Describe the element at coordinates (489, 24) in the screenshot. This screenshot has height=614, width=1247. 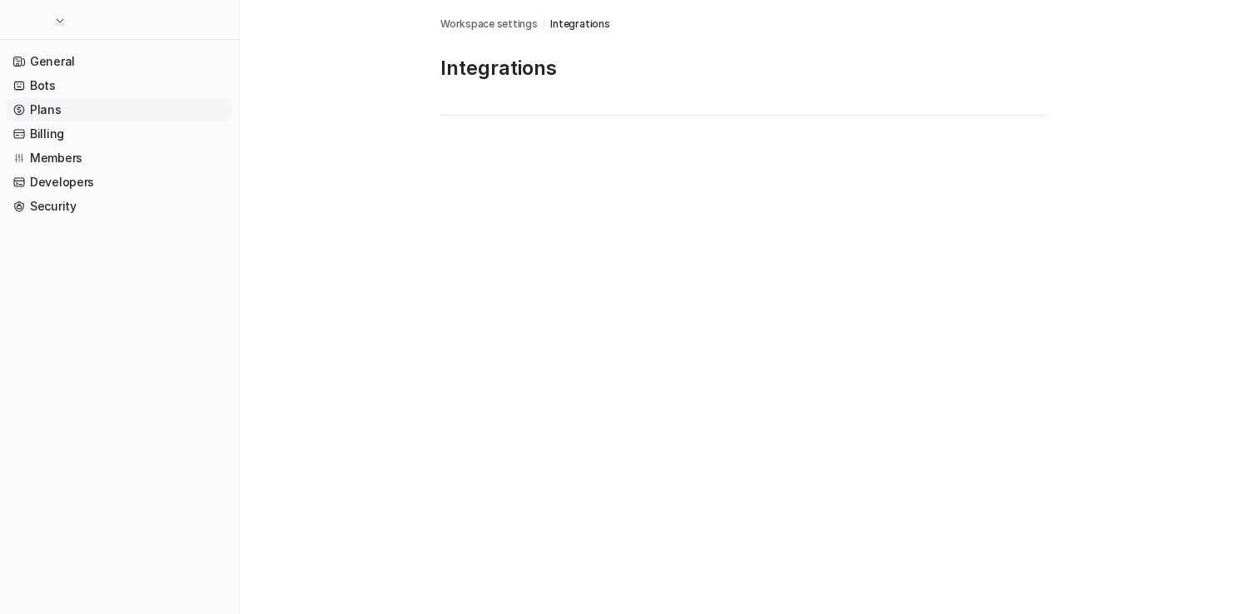
I see `span: Workspace settings` at that location.